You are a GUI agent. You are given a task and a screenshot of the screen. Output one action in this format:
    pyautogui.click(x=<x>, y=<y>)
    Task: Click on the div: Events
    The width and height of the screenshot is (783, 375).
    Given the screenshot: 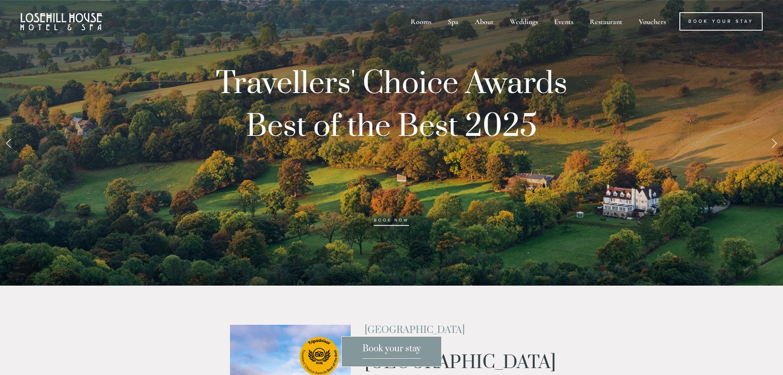 What is the action you would take?
    pyautogui.click(x=564, y=21)
    